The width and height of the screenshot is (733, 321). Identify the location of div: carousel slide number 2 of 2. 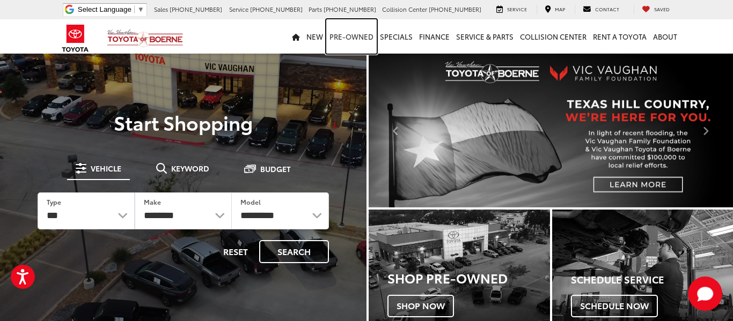
(551, 130).